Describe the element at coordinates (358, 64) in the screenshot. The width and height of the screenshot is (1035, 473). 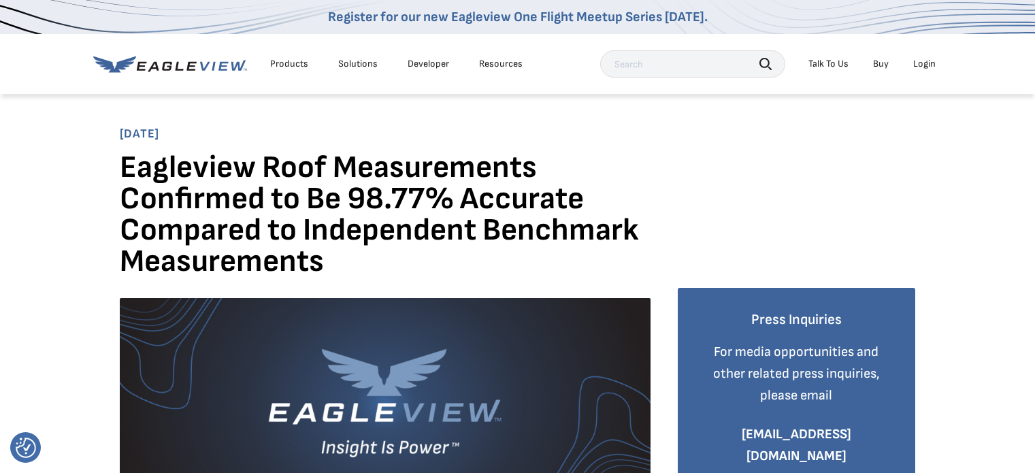
I see `div: Solutions` at that location.